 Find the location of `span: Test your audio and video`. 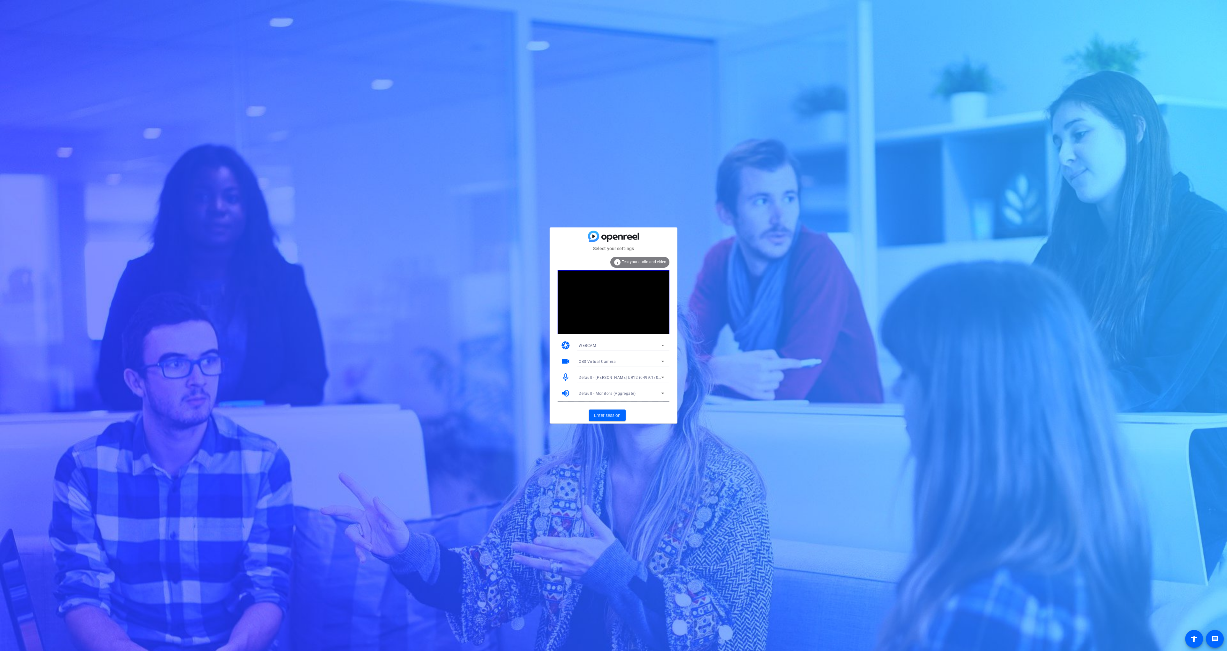

span: Test your audio and video is located at coordinates (644, 262).